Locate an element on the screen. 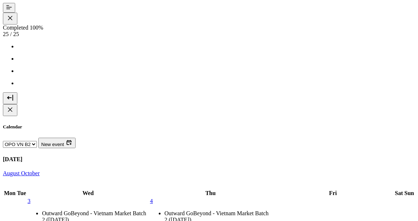 The image size is (418, 221). span: Sat is located at coordinates (398, 193).